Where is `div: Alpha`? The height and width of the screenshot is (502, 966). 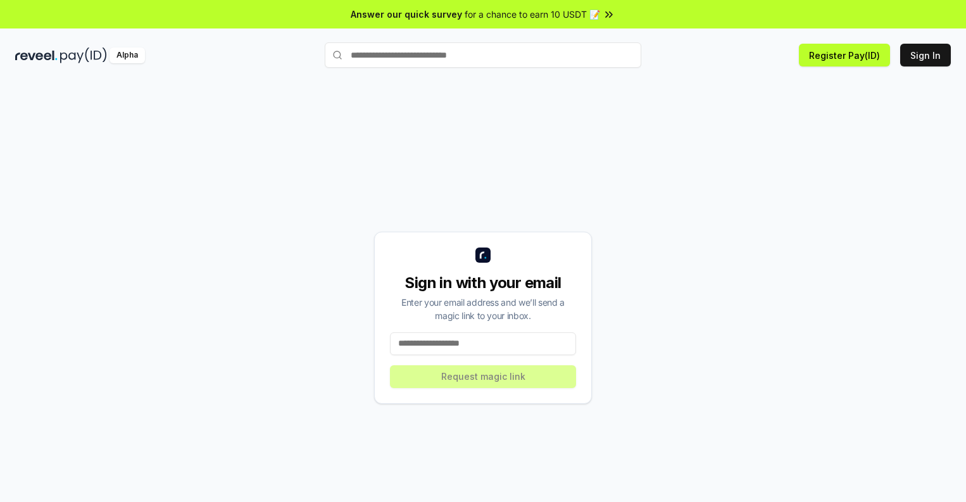 div: Alpha is located at coordinates (127, 55).